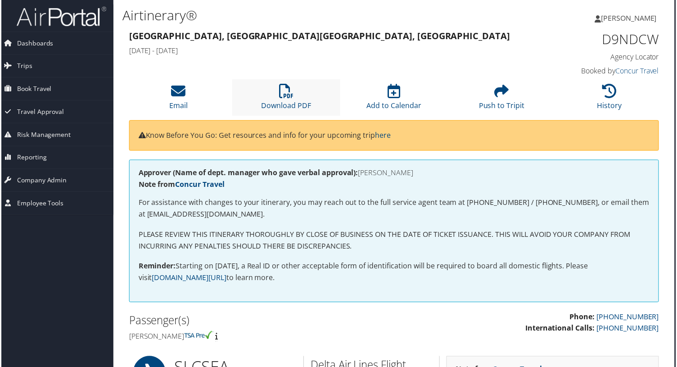 This screenshot has height=367, width=677. What do you see at coordinates (395, 100) in the screenshot?
I see `a: Add to Calendar` at bounding box center [395, 100].